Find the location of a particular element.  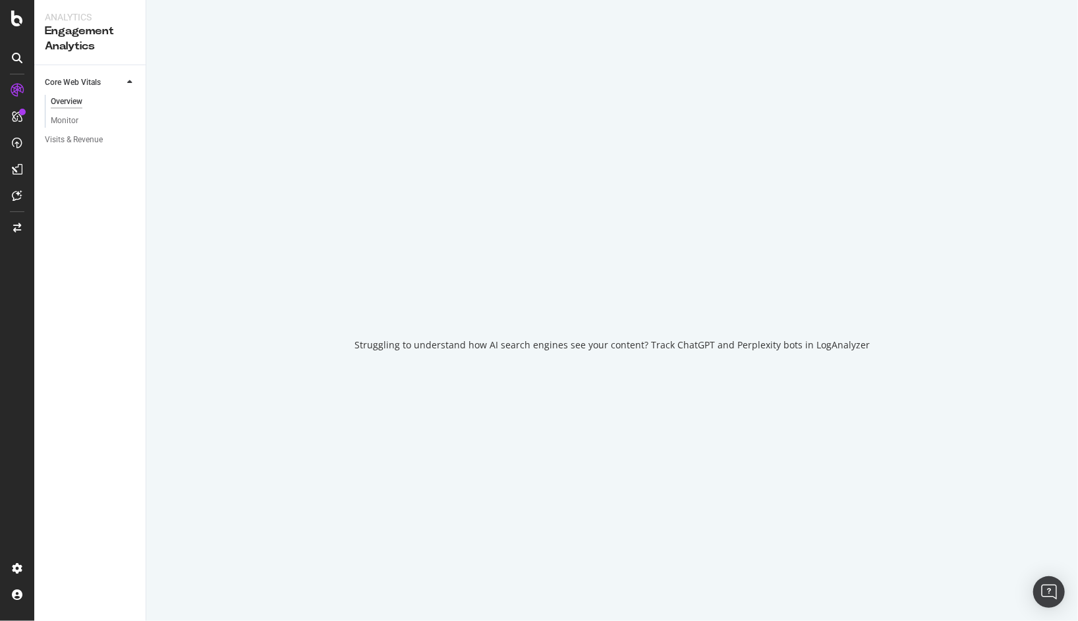

div: Visits & Revenue is located at coordinates (74, 140).